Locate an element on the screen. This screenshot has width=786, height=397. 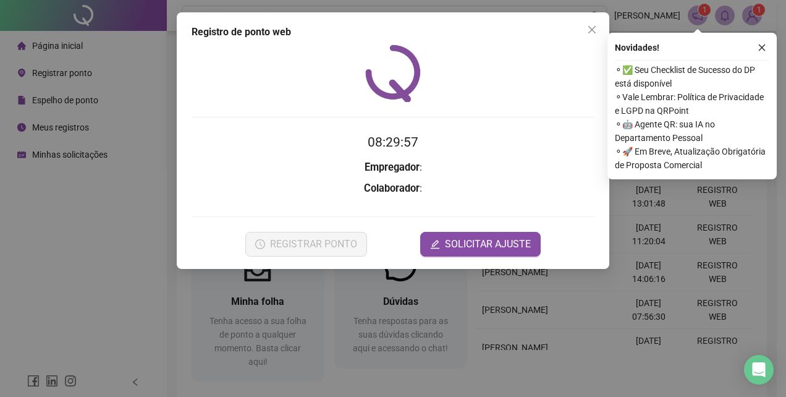
span: ⚬ 🚀 Em Breve, Atualização Obrigatória de Proposta Comercial is located at coordinates (692, 158).